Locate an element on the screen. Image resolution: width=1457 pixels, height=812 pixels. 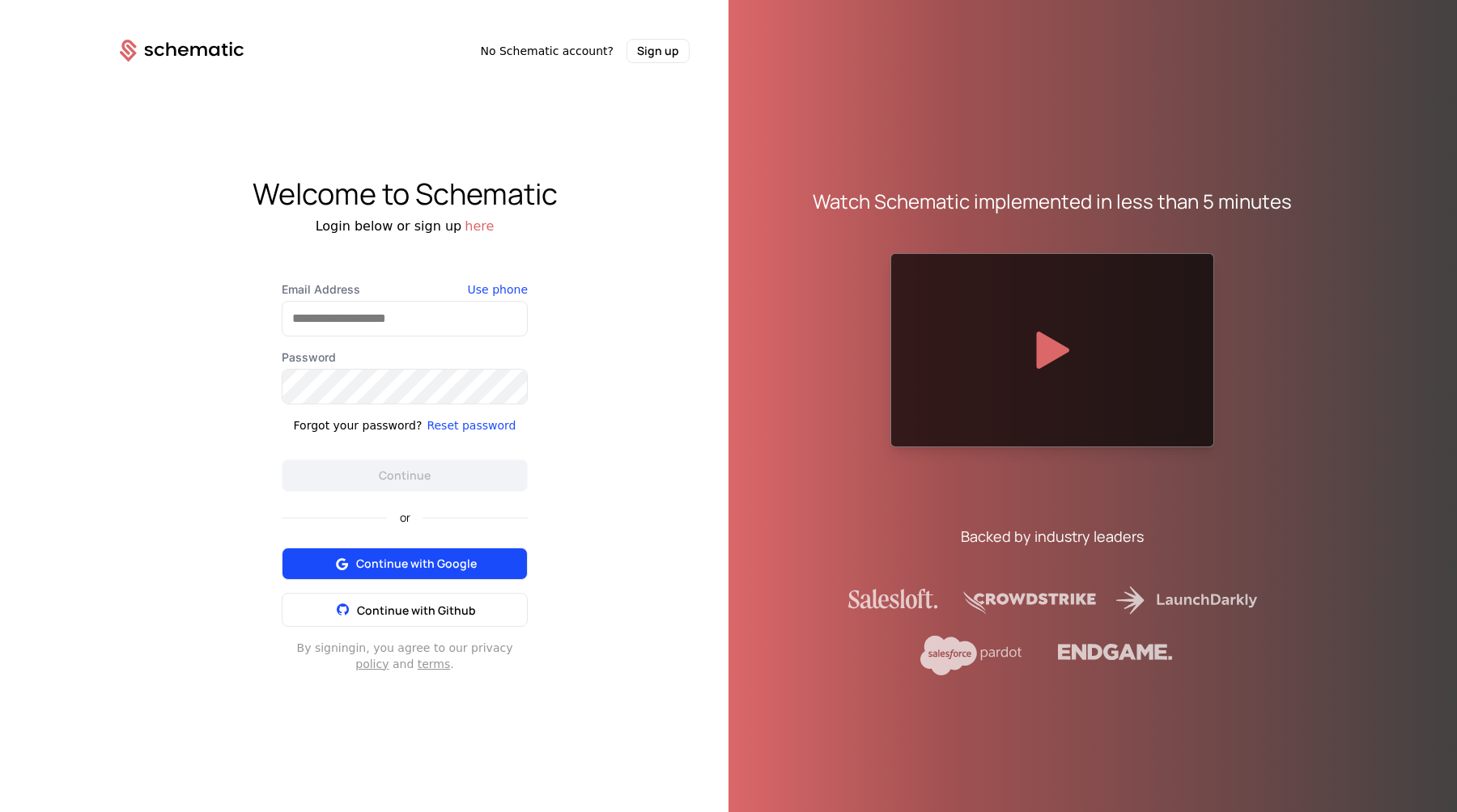
button: Use phone is located at coordinates (497, 290).